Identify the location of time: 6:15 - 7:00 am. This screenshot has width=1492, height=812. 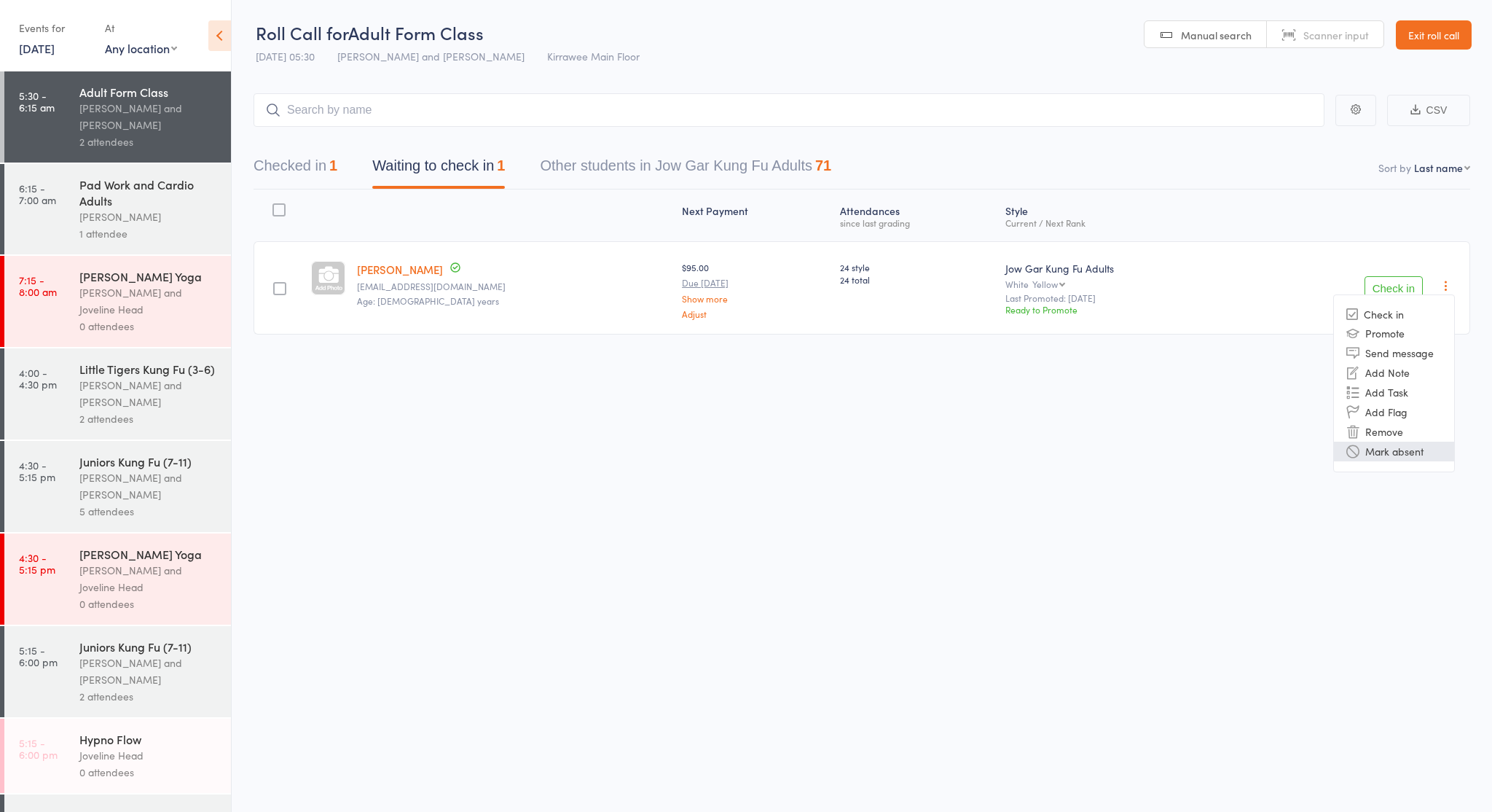
(37, 194).